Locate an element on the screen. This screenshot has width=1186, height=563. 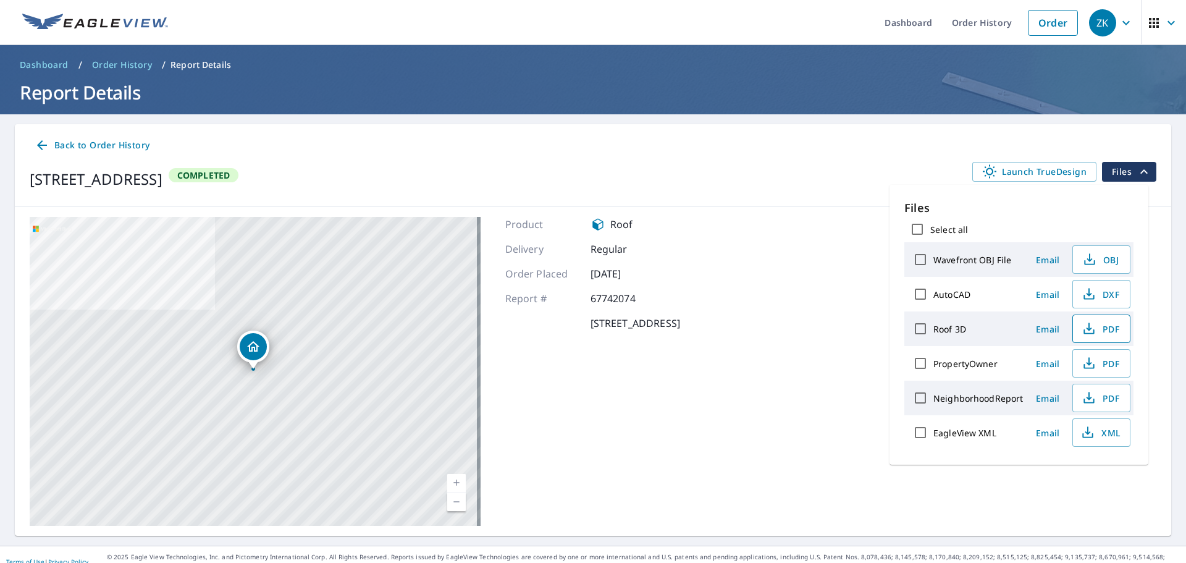
span: Back to Order History is located at coordinates (92, 145).